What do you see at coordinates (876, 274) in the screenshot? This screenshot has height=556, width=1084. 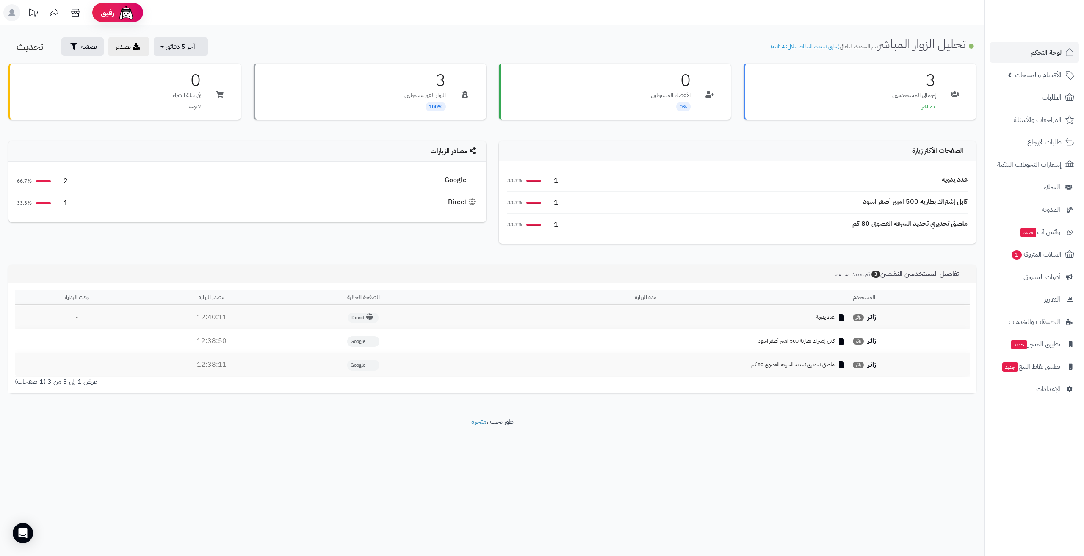 I see `span: 3` at bounding box center [876, 274].